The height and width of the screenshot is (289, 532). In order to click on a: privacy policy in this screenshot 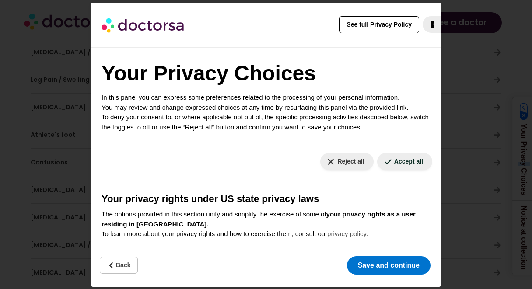, I will do `click(347, 234)`.